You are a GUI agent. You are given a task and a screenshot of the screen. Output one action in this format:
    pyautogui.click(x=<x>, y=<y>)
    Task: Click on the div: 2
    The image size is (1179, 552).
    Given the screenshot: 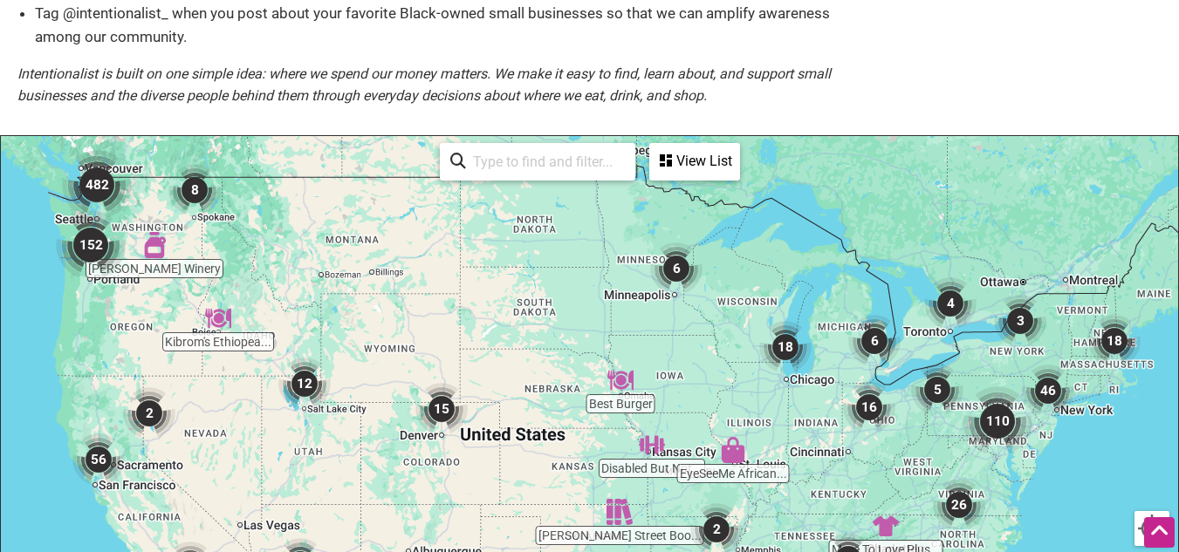 What is the action you would take?
    pyautogui.click(x=149, y=414)
    